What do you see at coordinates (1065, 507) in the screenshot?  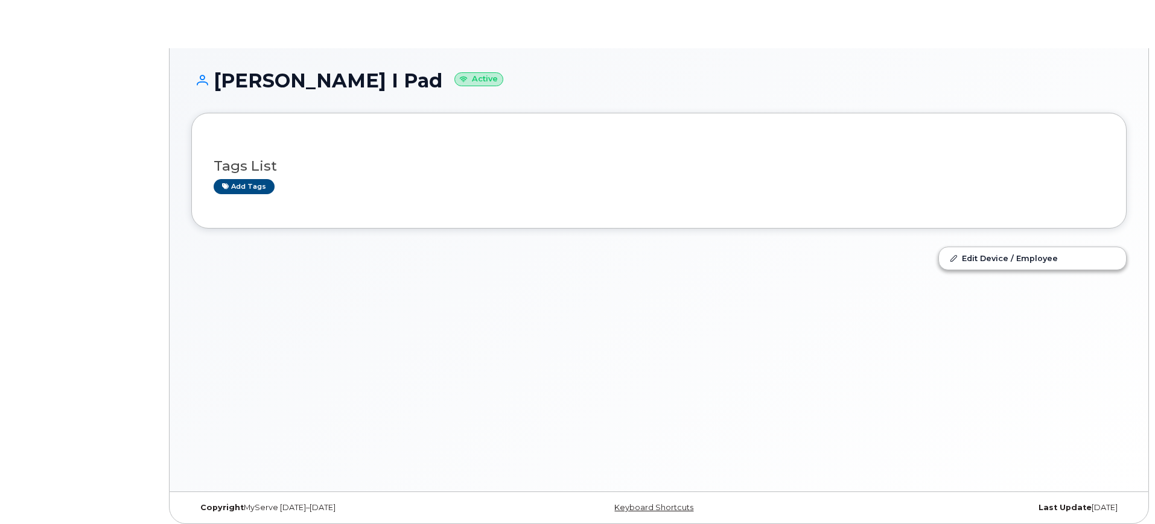 I see `strong: Last Update` at bounding box center [1065, 507].